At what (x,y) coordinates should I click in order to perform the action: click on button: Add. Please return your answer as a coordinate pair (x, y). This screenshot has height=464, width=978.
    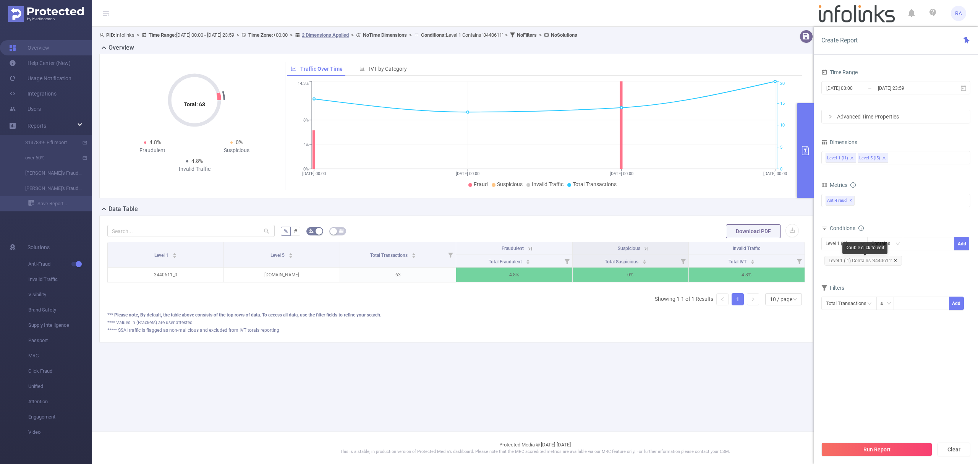
    Looking at the image, I should click on (962, 243).